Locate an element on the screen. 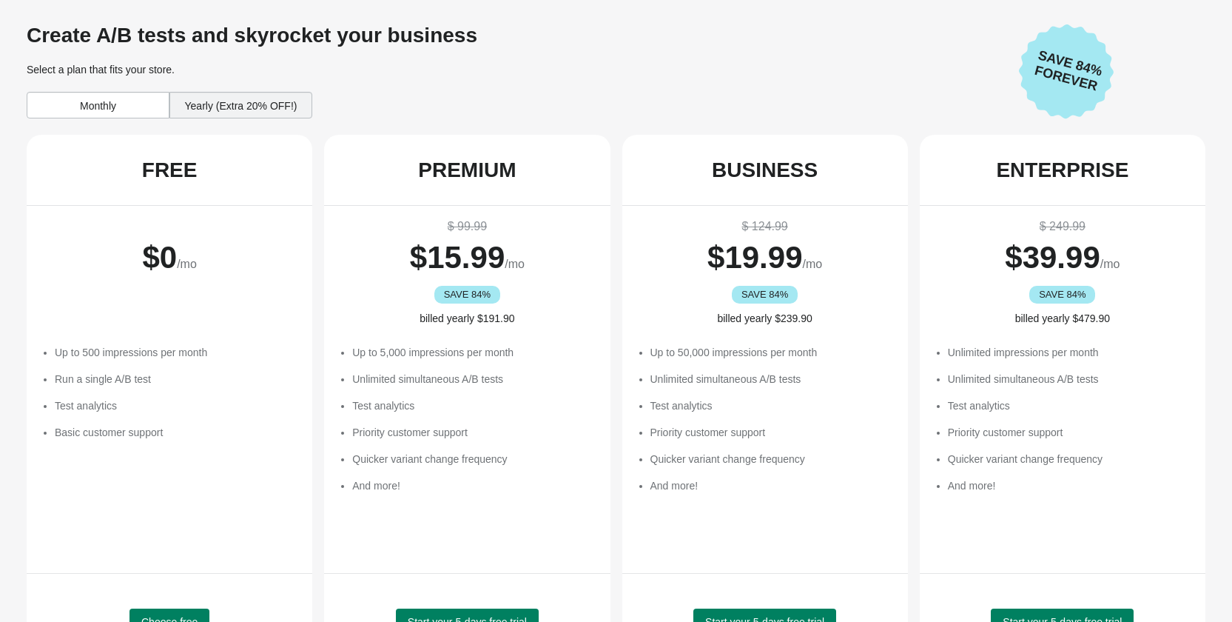 Image resolution: width=1232 pixels, height=622 pixels. div: $ 99.99 is located at coordinates (467, 227).